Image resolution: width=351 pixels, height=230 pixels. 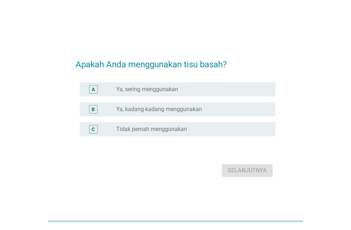 What do you see at coordinates (93, 109) in the screenshot?
I see `div: B` at bounding box center [93, 109].